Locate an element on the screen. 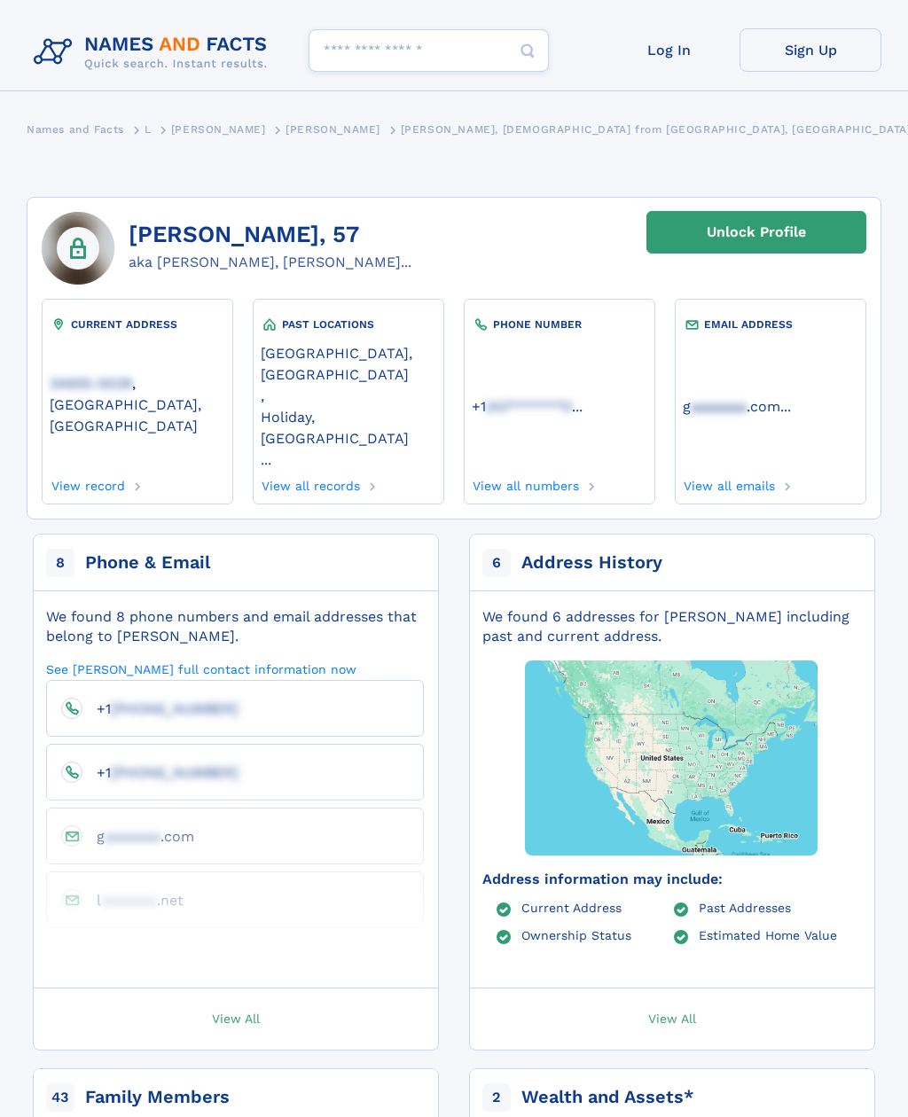 Image resolution: width=908 pixels, height=1117 pixels. div: Address information may include: is located at coordinates (671, 879).